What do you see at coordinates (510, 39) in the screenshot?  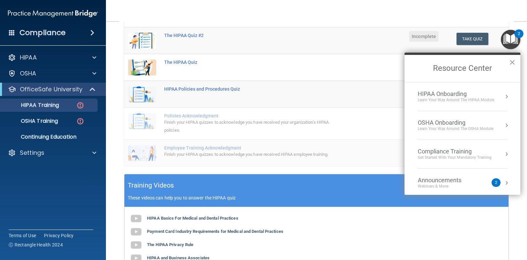 I see `button: Open Resource Center, 2 new notifications` at bounding box center [510, 39].